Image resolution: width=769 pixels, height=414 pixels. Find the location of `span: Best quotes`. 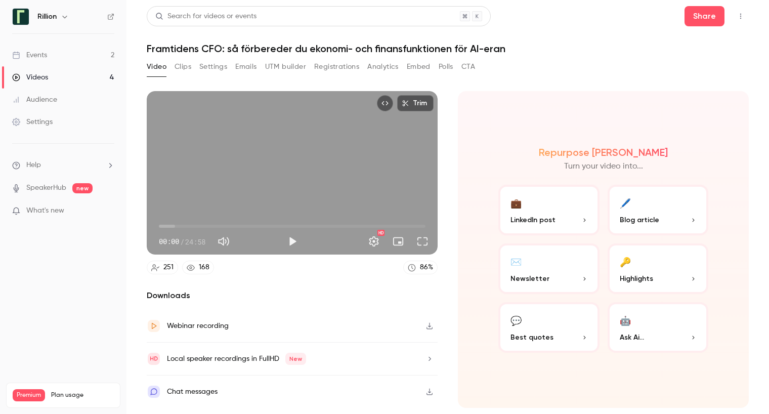

span: Best quotes is located at coordinates (532, 337).